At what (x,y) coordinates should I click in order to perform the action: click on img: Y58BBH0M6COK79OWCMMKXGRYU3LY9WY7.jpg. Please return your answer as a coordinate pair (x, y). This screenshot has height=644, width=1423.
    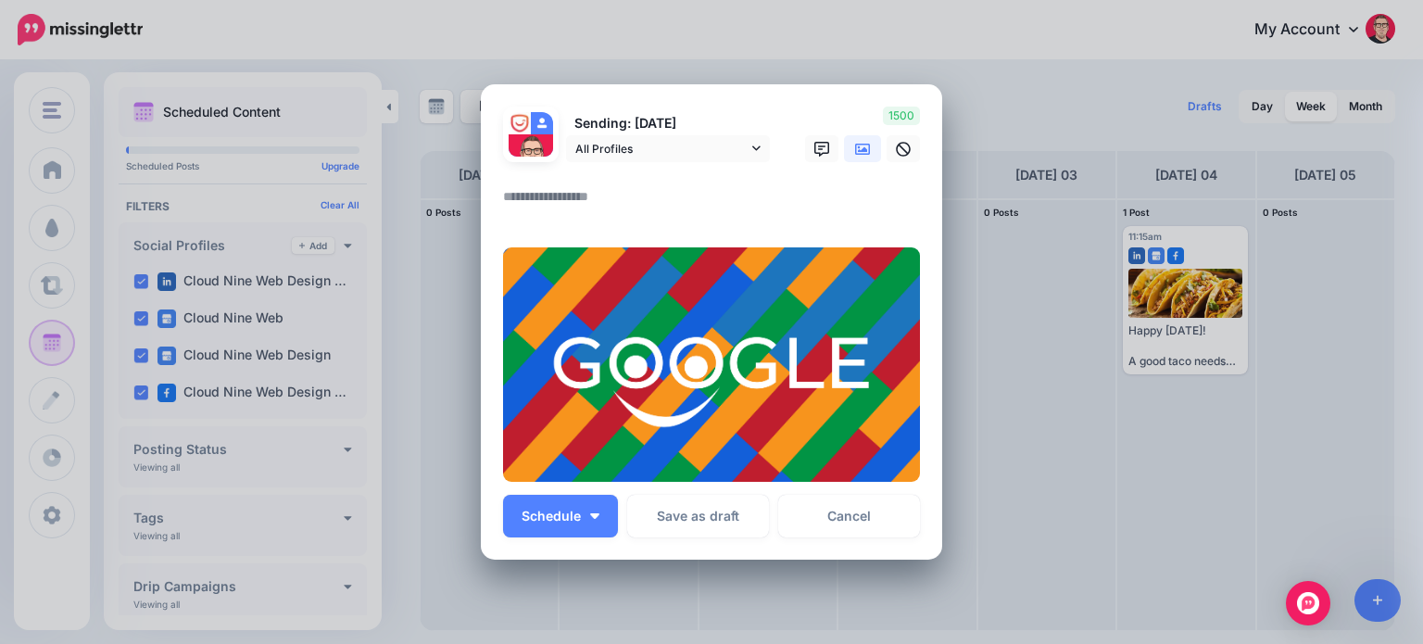
    Looking at the image, I should click on (711, 364).